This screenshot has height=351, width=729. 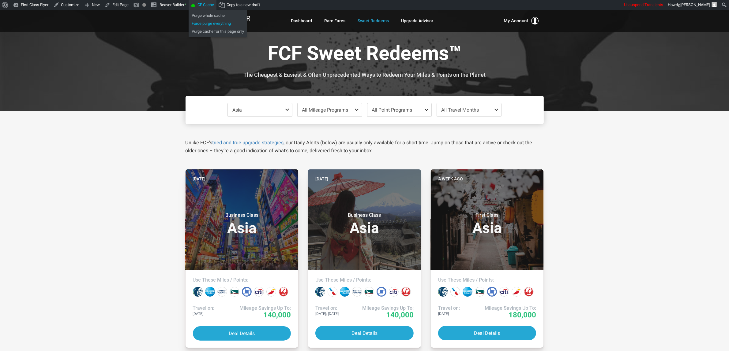 What do you see at coordinates (392, 110) in the screenshot?
I see `span: All Point Programs` at bounding box center [392, 110].